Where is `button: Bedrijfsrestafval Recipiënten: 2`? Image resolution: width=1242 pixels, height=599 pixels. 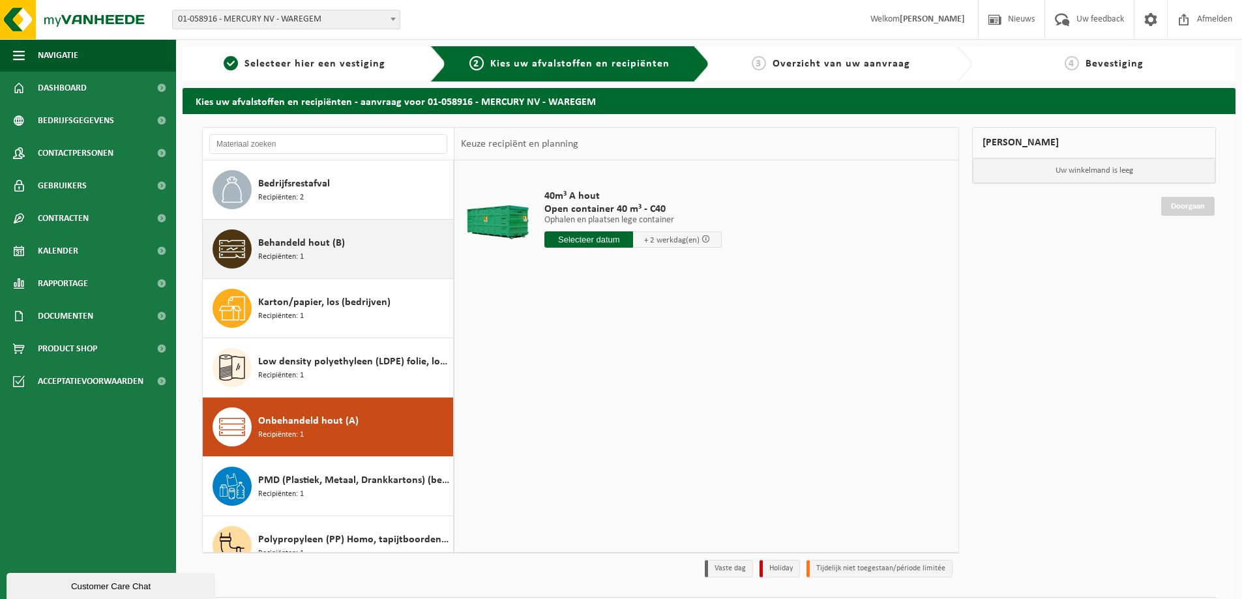 button: Bedrijfsrestafval Recipiënten: 2 is located at coordinates (328, 190).